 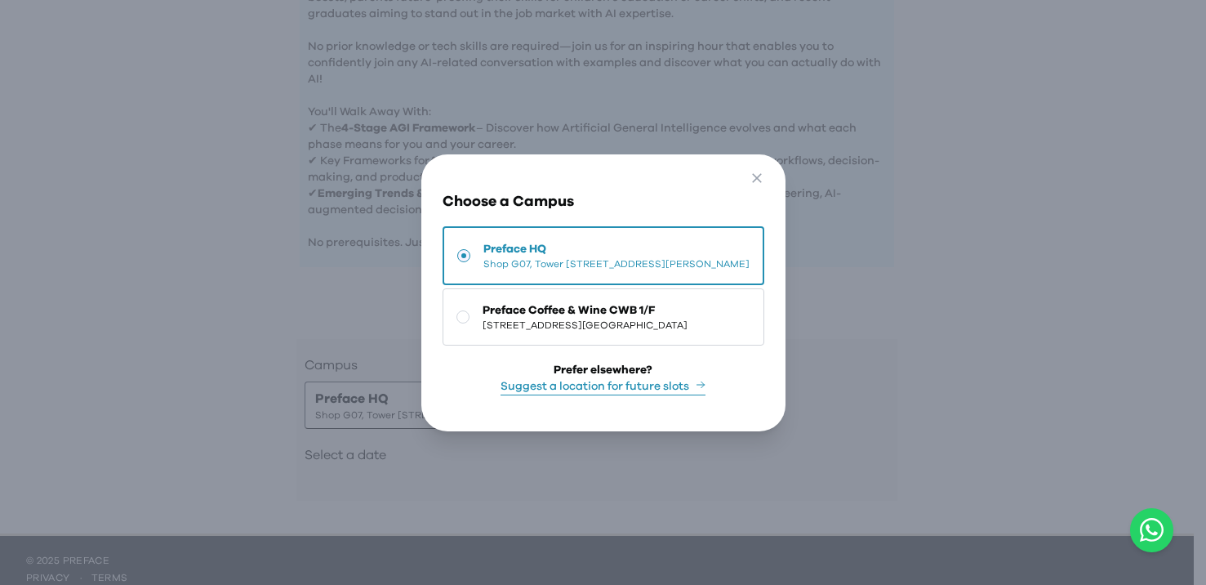 What do you see at coordinates (603, 370) in the screenshot?
I see `div: Prefer elsewhere?` at bounding box center [603, 370].